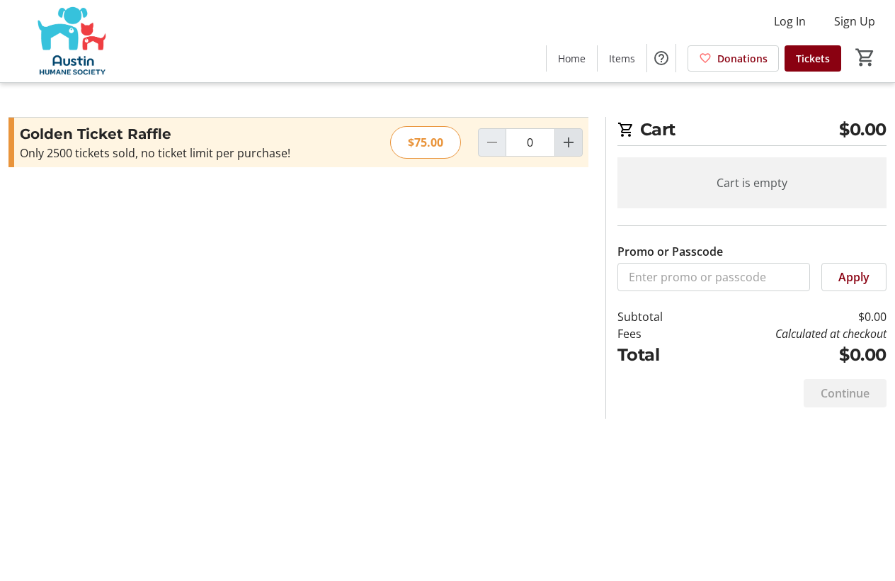  What do you see at coordinates (426, 142) in the screenshot?
I see `div: $75.00` at bounding box center [426, 142].